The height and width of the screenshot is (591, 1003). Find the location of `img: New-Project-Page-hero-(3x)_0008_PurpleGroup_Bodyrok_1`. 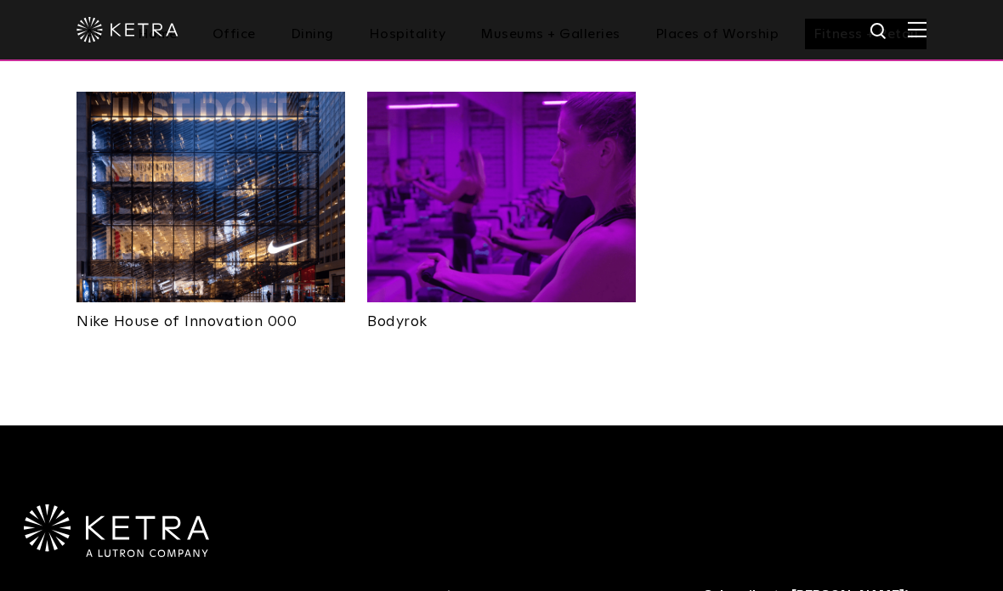

img: New-Project-Page-hero-(3x)_0008_PurpleGroup_Bodyrok_1 is located at coordinates (501, 197).